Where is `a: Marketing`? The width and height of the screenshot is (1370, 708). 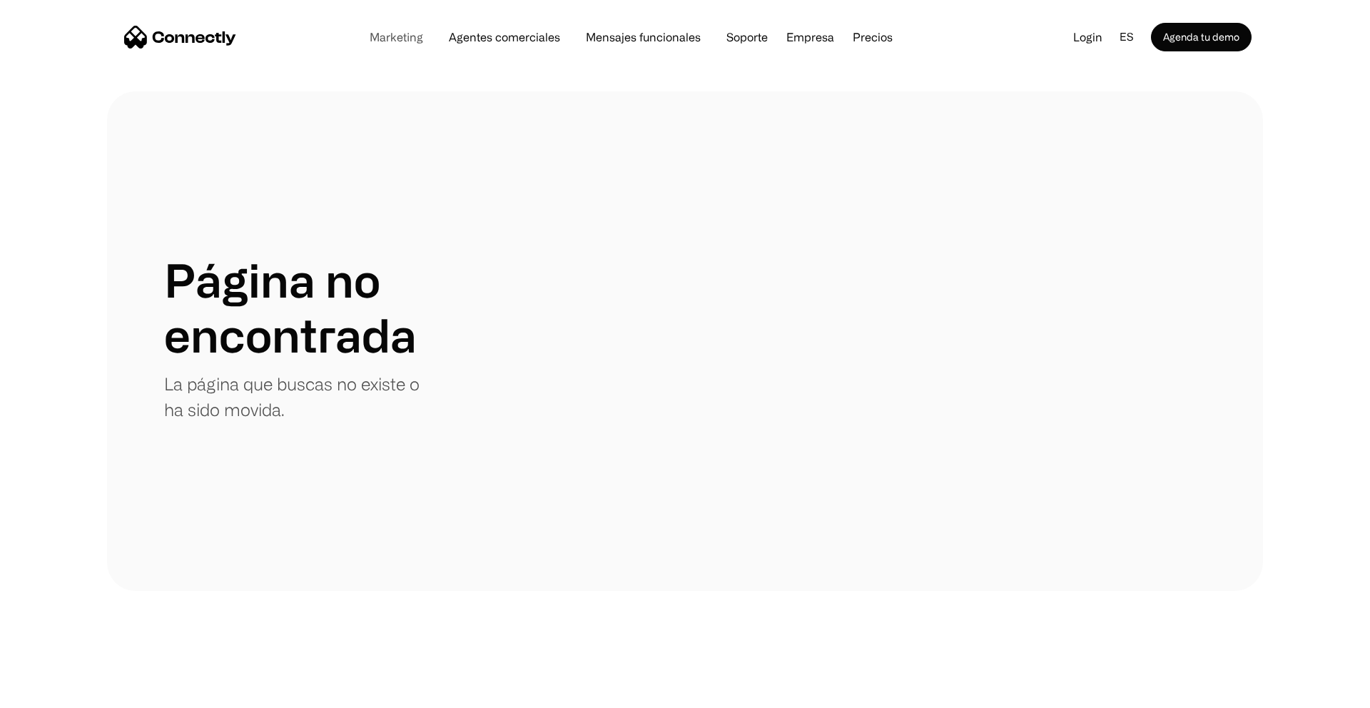
a: Marketing is located at coordinates (396, 37).